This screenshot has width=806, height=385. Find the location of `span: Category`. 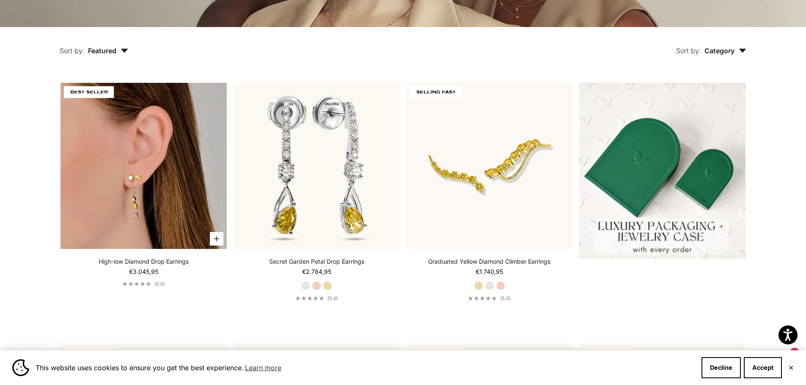

span: Category is located at coordinates (725, 51).